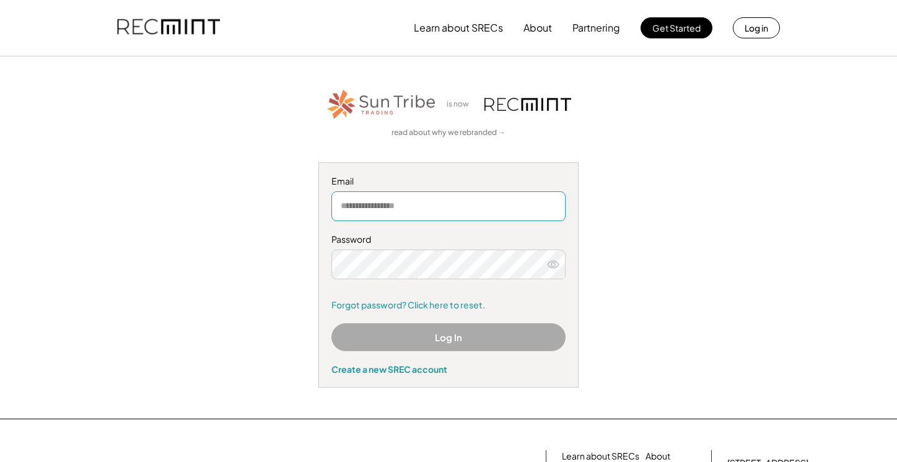 Image resolution: width=897 pixels, height=462 pixels. Describe the element at coordinates (449, 133) in the screenshot. I see `a: read about why we rebranded →` at that location.